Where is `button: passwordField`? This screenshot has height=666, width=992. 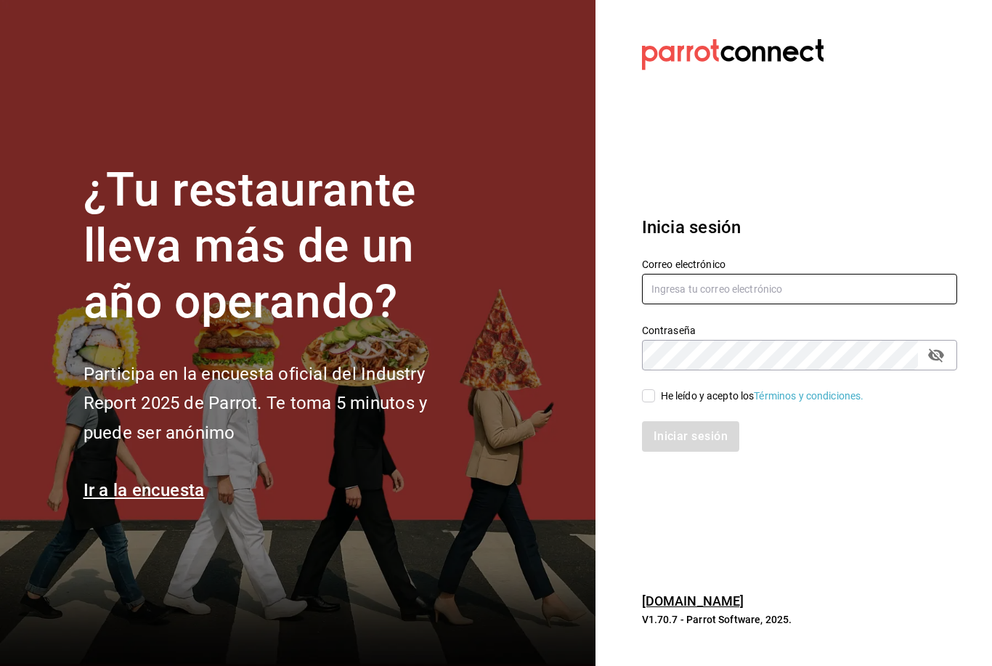 button: passwordField is located at coordinates (936, 355).